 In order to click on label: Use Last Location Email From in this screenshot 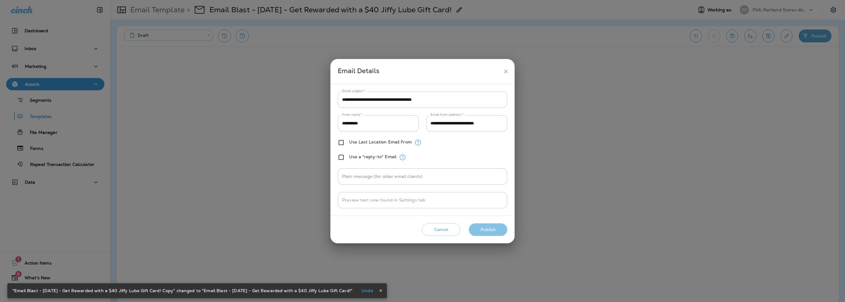, I will do `click(381, 142)`.